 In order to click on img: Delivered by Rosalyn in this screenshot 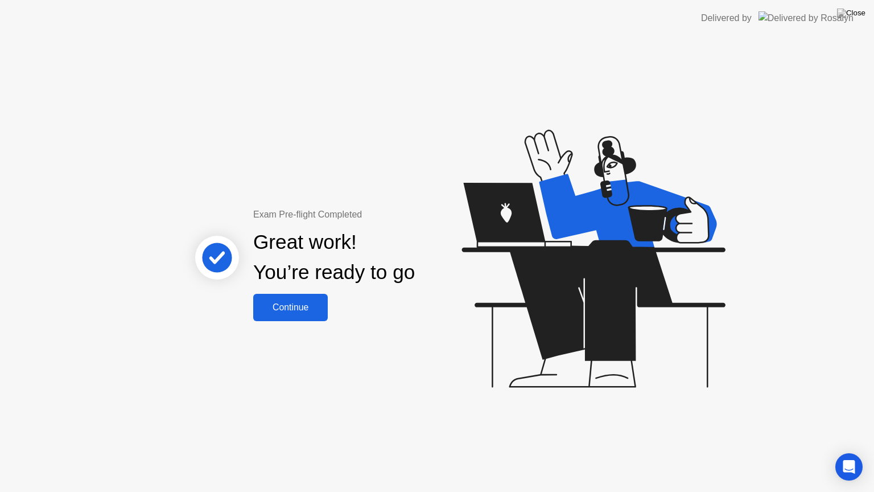, I will do `click(806, 18)`.